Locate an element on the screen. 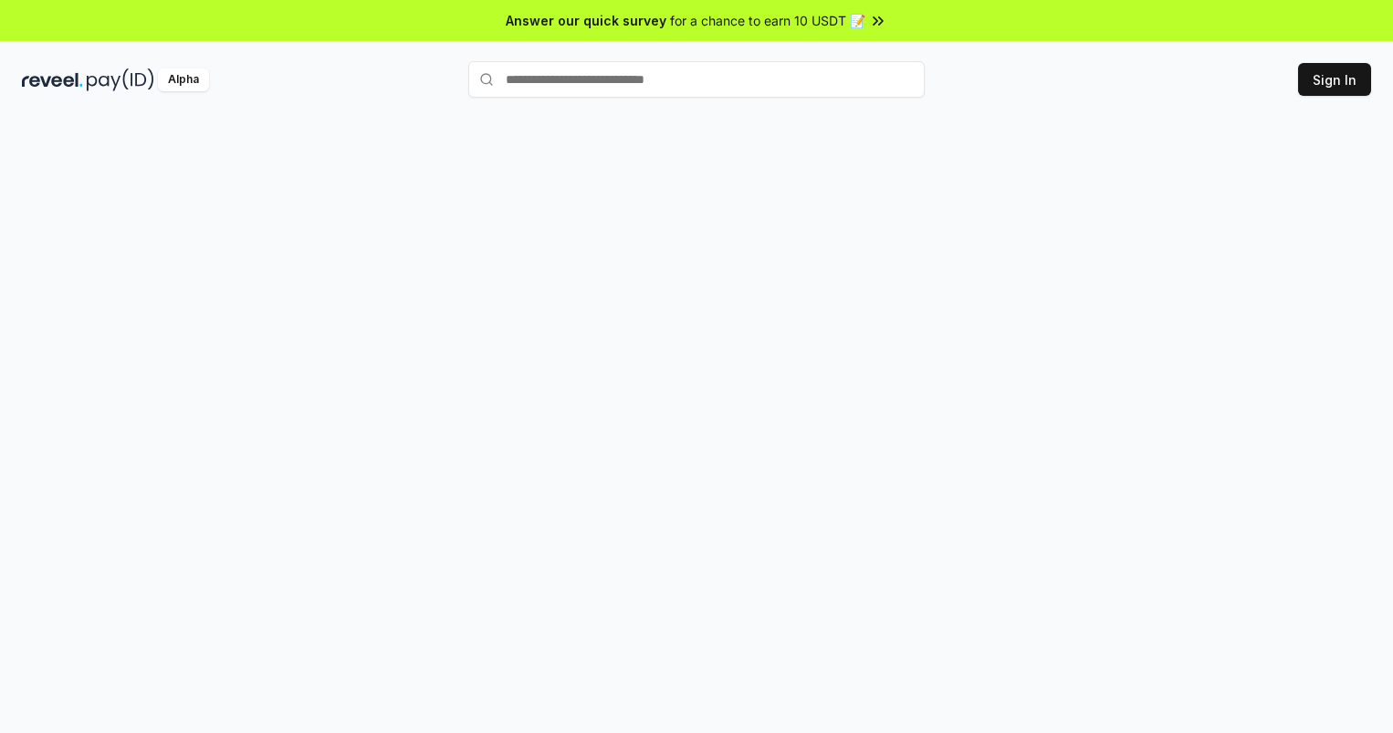 The width and height of the screenshot is (1393, 733). img: pay_id is located at coordinates (120, 79).